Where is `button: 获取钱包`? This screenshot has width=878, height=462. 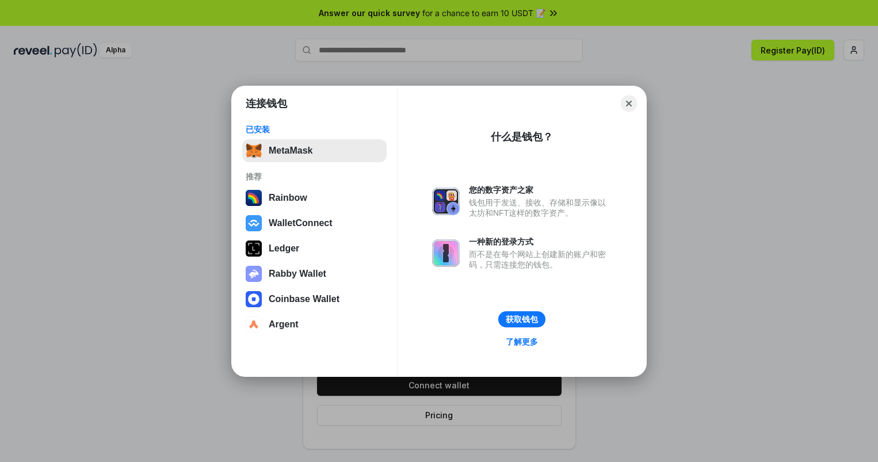
button: 获取钱包 is located at coordinates (522, 319).